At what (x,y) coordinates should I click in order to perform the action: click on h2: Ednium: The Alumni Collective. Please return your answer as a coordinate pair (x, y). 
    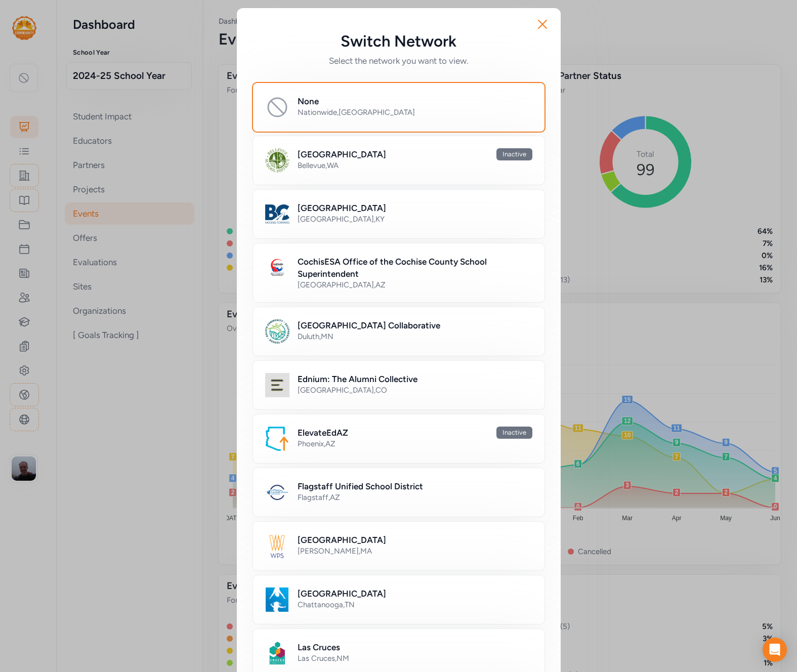
    Looking at the image, I should click on (357, 379).